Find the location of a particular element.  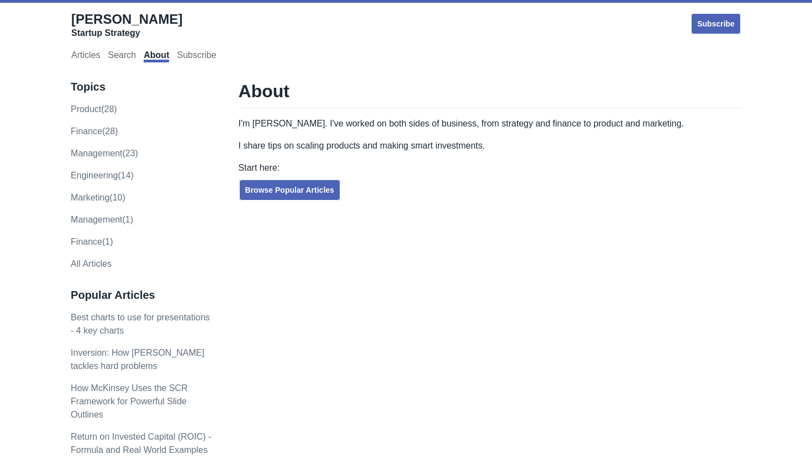

a: Articles is located at coordinates (86, 56).